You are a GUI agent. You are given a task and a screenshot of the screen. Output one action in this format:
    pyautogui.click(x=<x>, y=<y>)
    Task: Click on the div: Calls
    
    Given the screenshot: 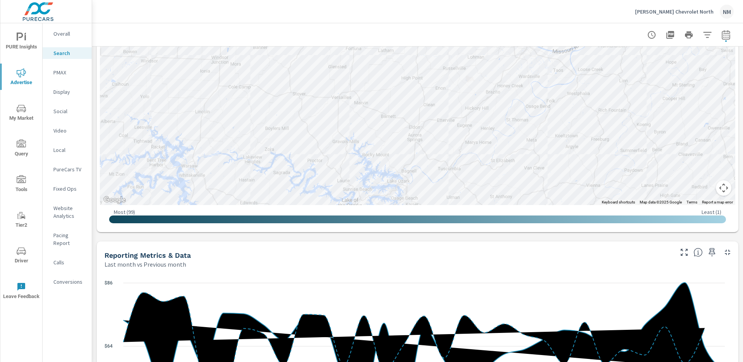 What is the action you would take?
    pyautogui.click(x=67, y=262)
    